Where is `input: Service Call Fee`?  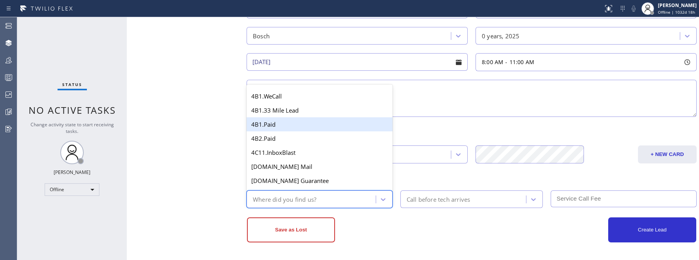 input: Service Call Fee is located at coordinates (623, 199).